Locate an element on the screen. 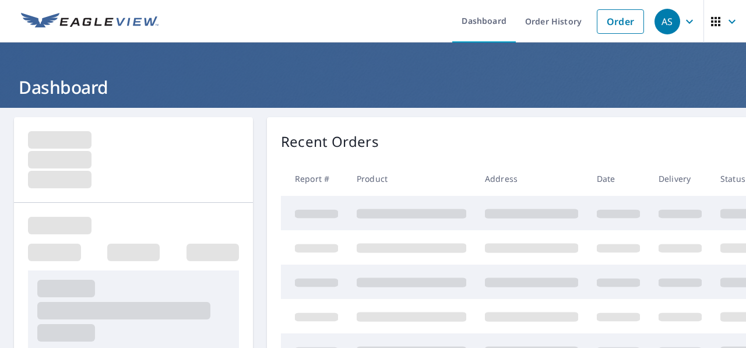  h1: Dashboard is located at coordinates (373, 87).